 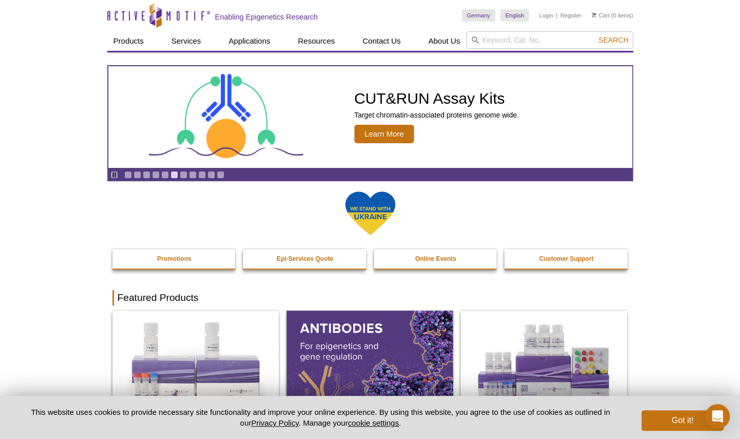 I want to click on span: Learn More, so click(x=384, y=134).